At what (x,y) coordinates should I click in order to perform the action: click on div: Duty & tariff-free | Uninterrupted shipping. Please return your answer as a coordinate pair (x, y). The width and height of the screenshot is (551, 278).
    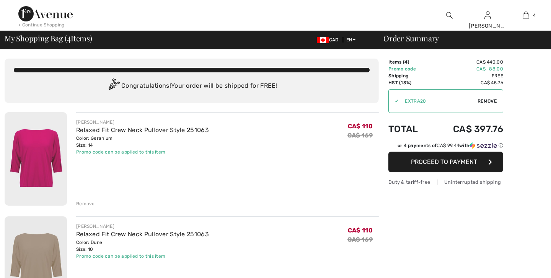
    Looking at the image, I should click on (446, 182).